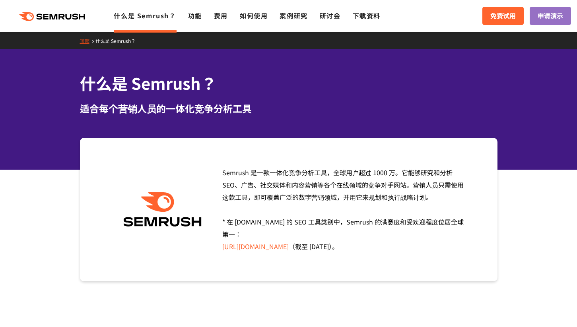 The height and width of the screenshot is (327, 577). I want to click on font: 费用, so click(221, 15).